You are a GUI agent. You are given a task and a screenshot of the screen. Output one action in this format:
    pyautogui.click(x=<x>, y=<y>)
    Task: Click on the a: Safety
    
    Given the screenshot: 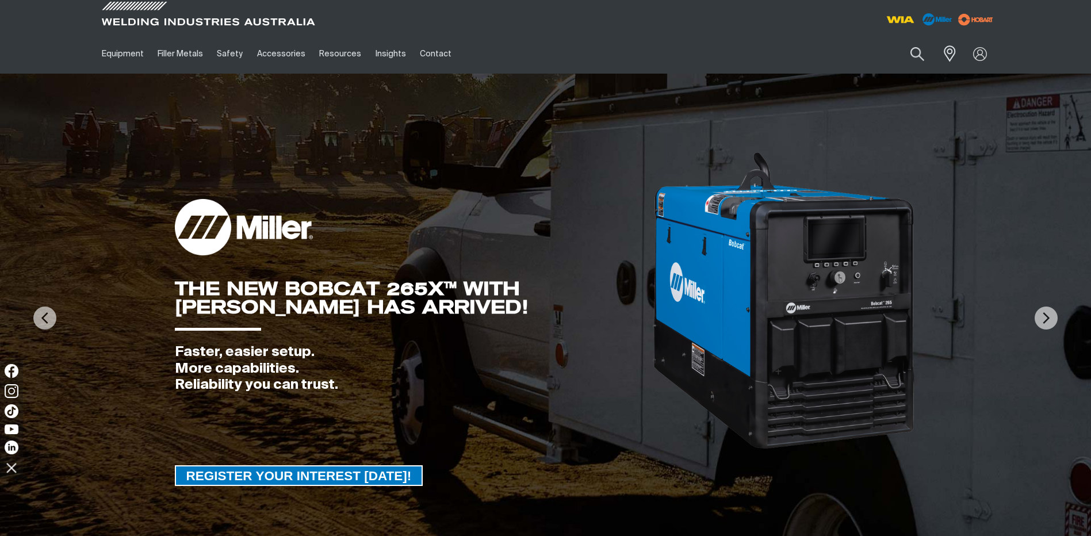 What is the action you would take?
    pyautogui.click(x=229, y=53)
    